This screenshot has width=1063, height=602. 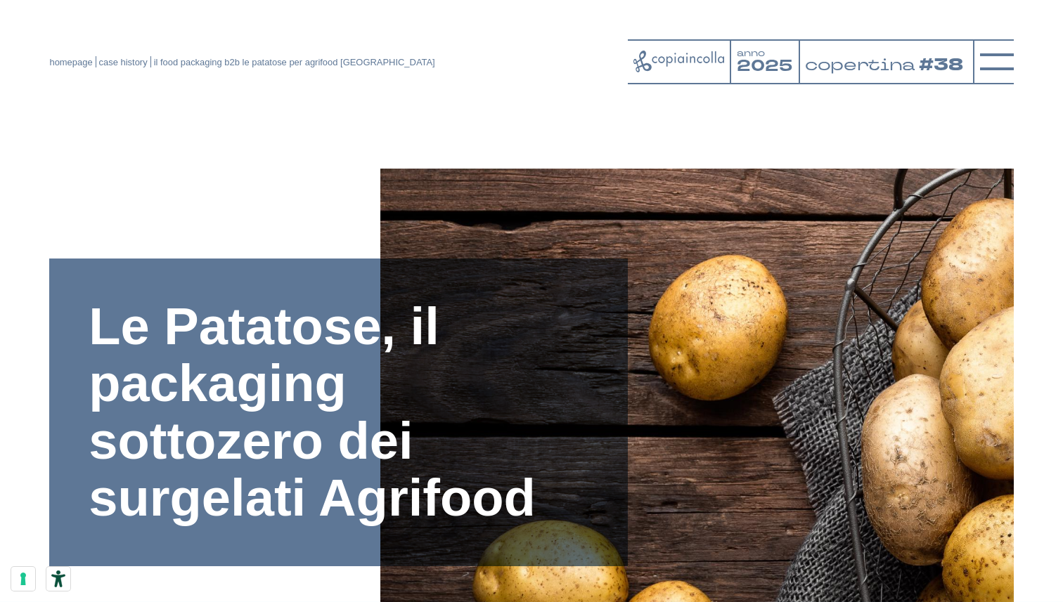 I want to click on button: Le tue preferenze relative al consenso per le tecnologie di tracciamento, so click(x=23, y=579).